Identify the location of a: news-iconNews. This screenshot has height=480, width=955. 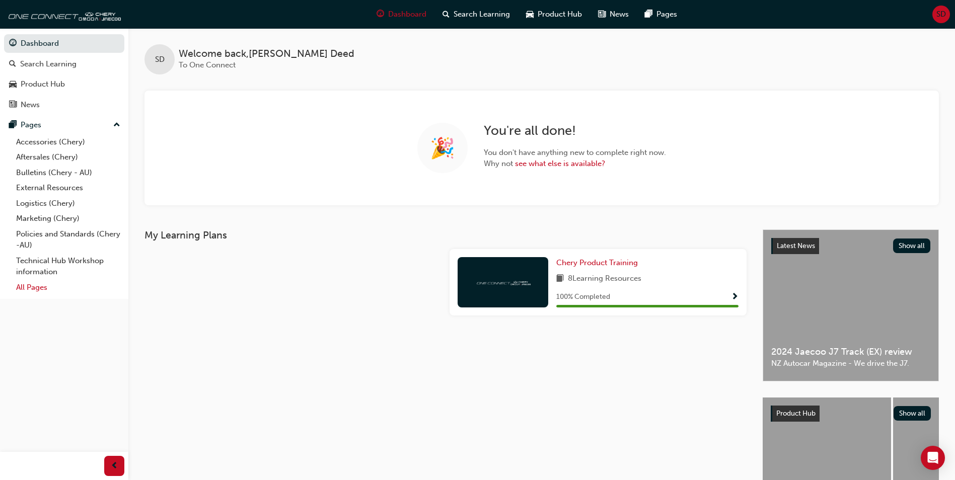
(613, 14).